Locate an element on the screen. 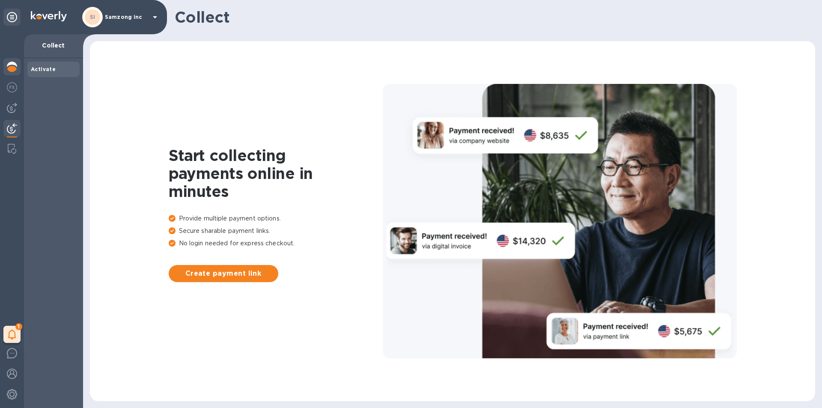 The width and height of the screenshot is (822, 408). p: No login needed for express checkout. is located at coordinates (276, 243).